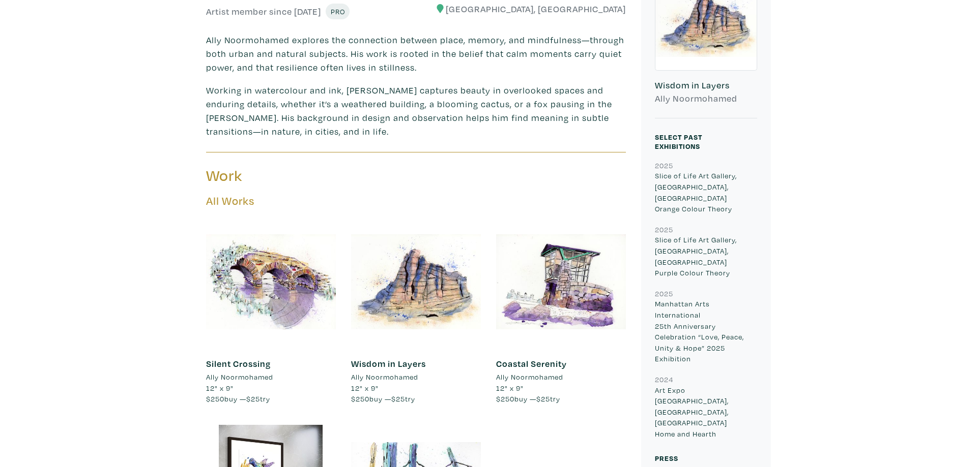 Image resolution: width=977 pixels, height=467 pixels. I want to click on span: Pro, so click(337, 11).